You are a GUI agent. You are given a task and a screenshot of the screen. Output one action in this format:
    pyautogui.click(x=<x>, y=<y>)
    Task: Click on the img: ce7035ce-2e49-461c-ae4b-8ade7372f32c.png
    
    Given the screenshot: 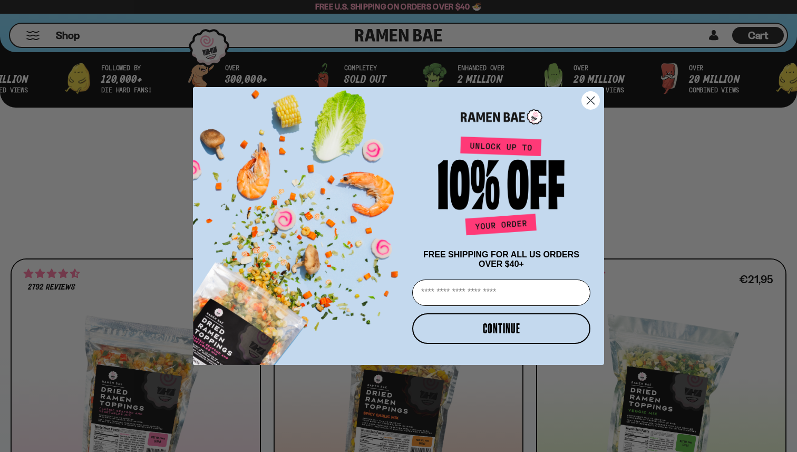 What is the action you would take?
    pyautogui.click(x=301, y=222)
    